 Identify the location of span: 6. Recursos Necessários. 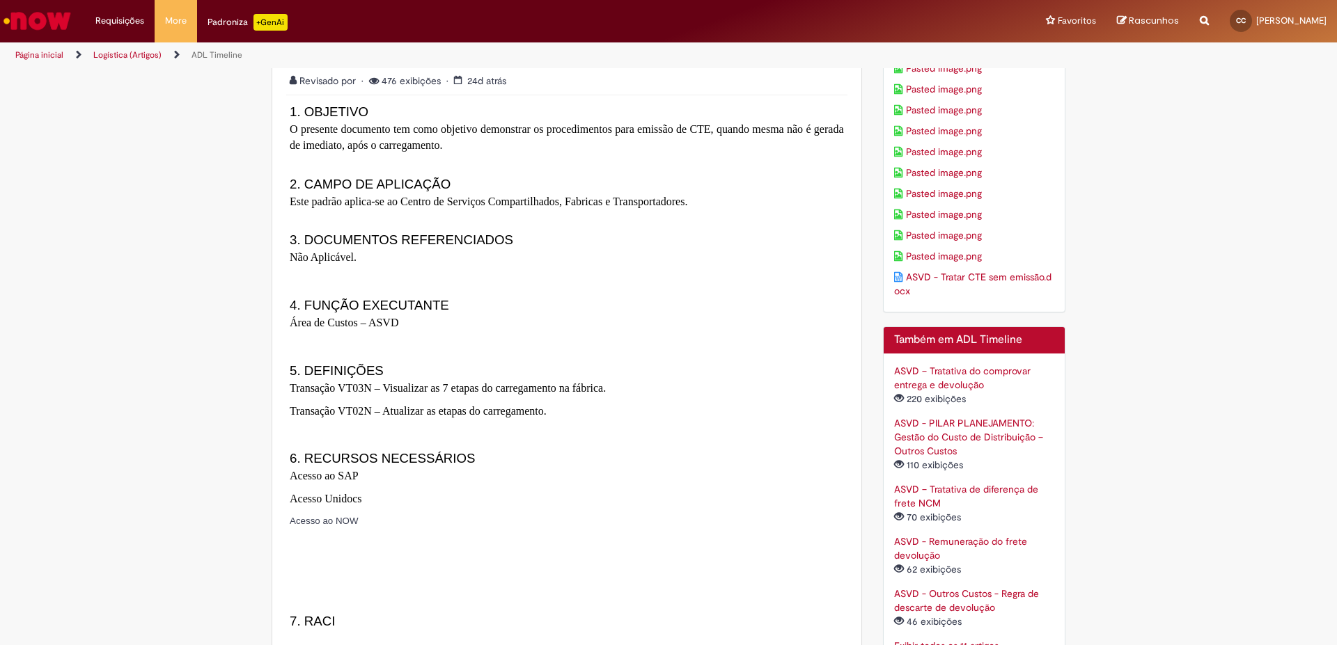
(382, 458).